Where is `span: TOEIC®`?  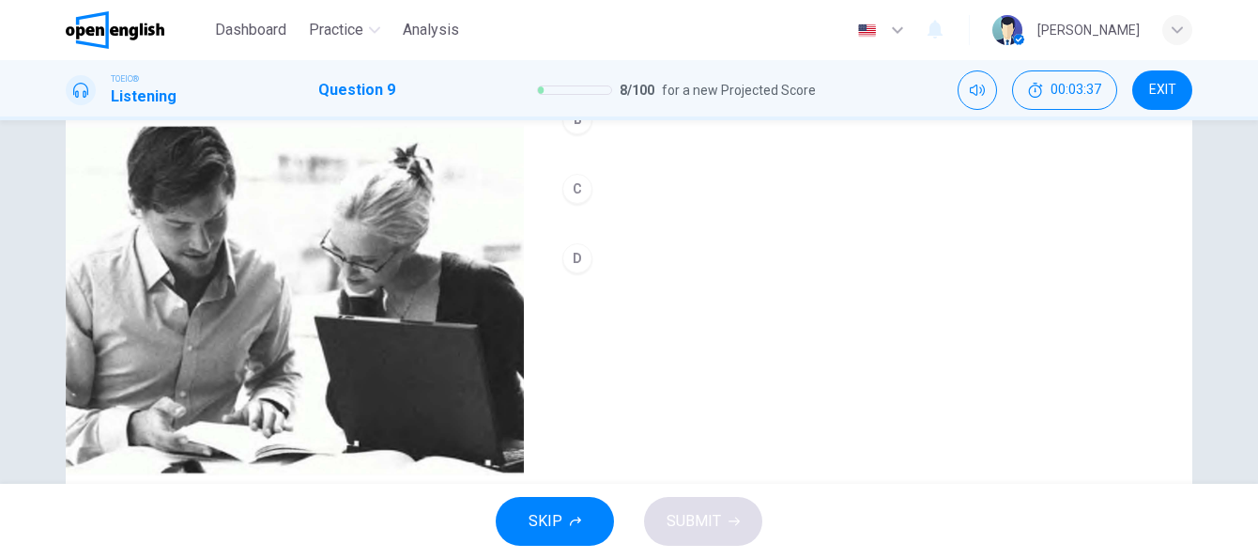 span: TOEIC® is located at coordinates (125, 79).